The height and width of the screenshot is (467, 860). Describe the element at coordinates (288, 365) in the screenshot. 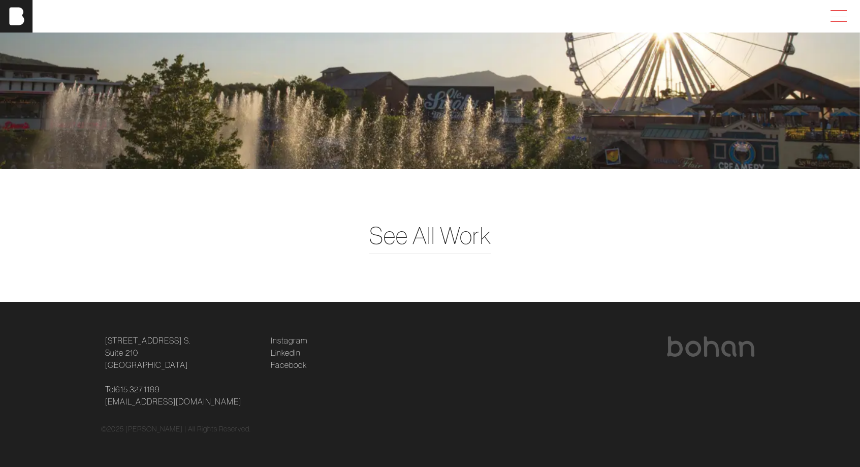

I see `a: Facebook` at that location.